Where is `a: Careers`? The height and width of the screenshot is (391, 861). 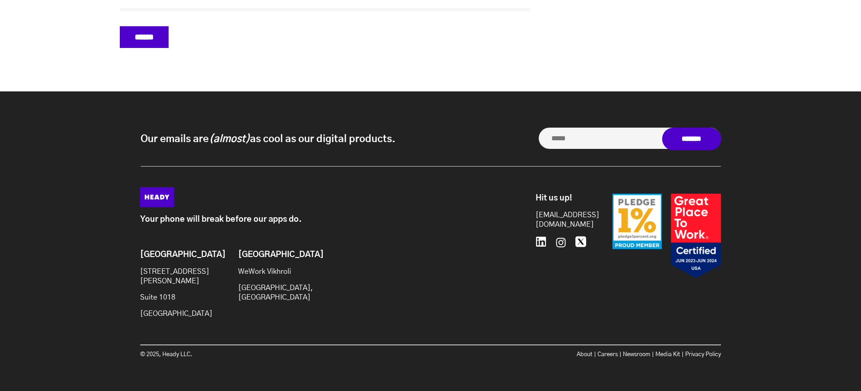 a: Careers is located at coordinates (608, 354).